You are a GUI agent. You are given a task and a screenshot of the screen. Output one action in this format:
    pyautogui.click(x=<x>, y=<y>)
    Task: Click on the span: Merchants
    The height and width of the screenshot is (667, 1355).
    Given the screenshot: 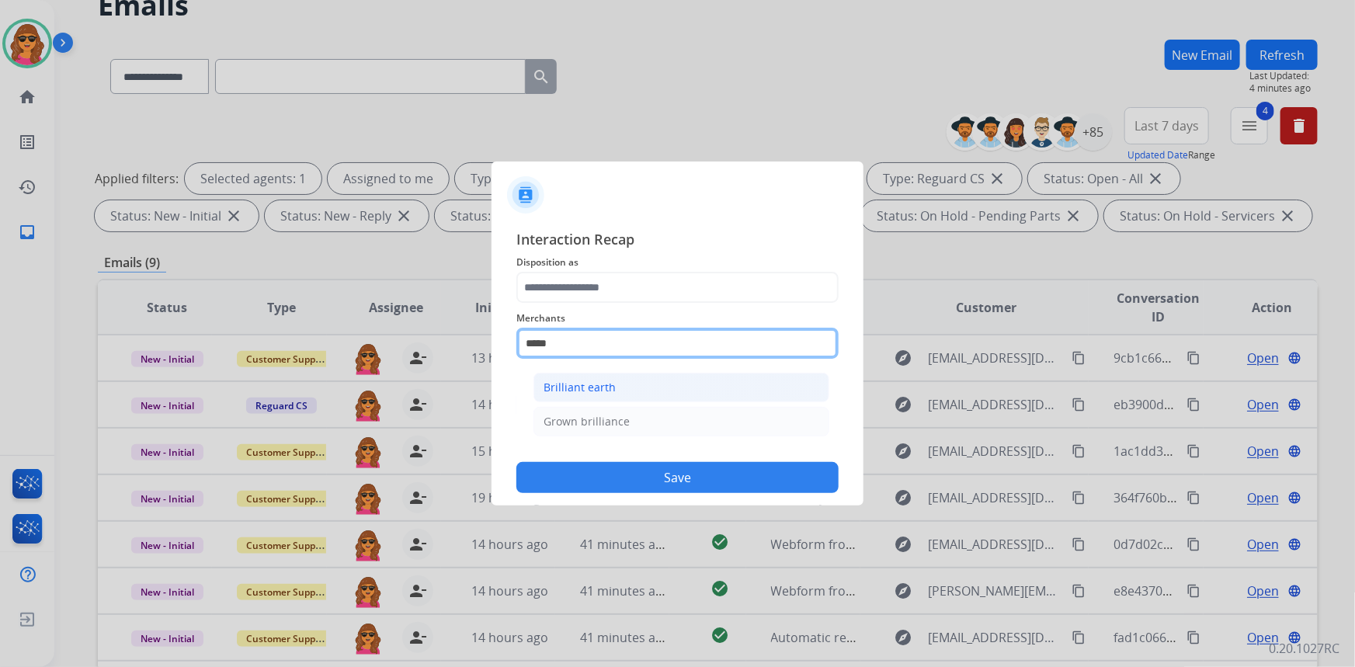 What is the action you would take?
    pyautogui.click(x=677, y=318)
    